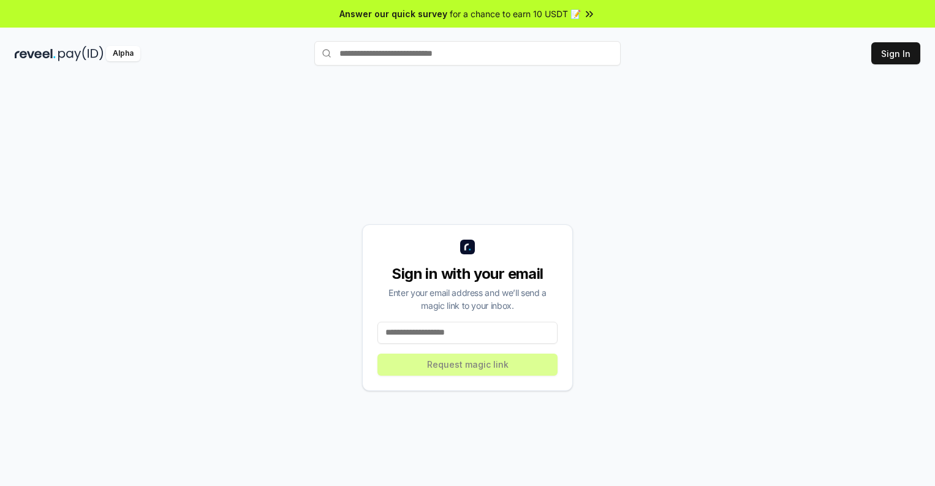  Describe the element at coordinates (123, 53) in the screenshot. I see `div: Alpha` at that location.